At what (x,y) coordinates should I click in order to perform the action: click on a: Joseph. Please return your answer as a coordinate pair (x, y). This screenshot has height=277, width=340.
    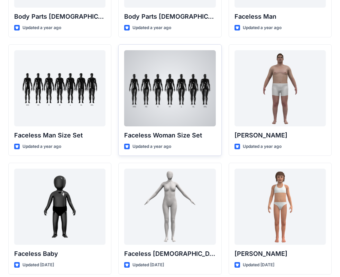
    Looking at the image, I should click on (280, 88).